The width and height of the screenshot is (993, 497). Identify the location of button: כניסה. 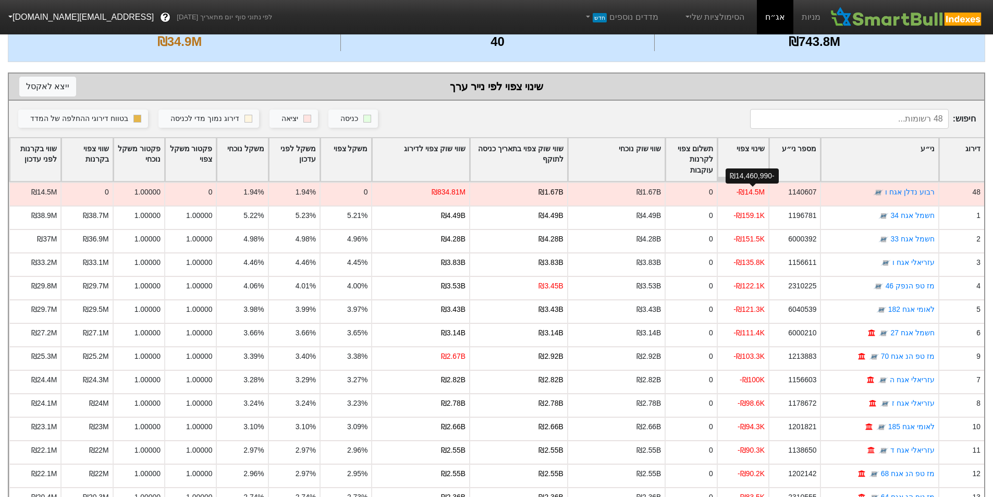
(353, 119).